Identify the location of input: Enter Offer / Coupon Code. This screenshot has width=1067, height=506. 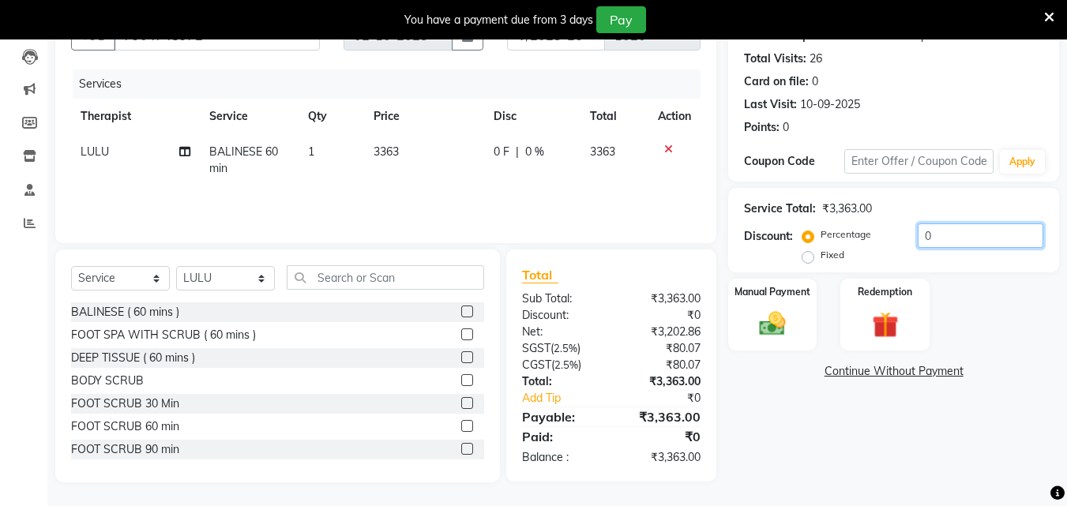
(919, 161).